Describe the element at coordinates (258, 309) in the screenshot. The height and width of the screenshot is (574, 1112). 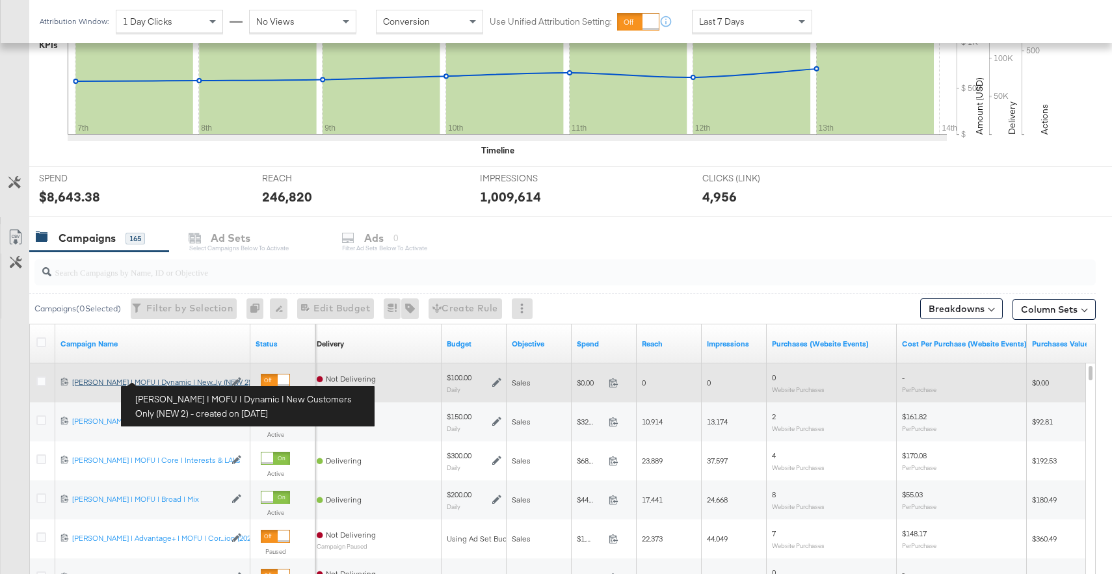
I see `div: 0` at that location.